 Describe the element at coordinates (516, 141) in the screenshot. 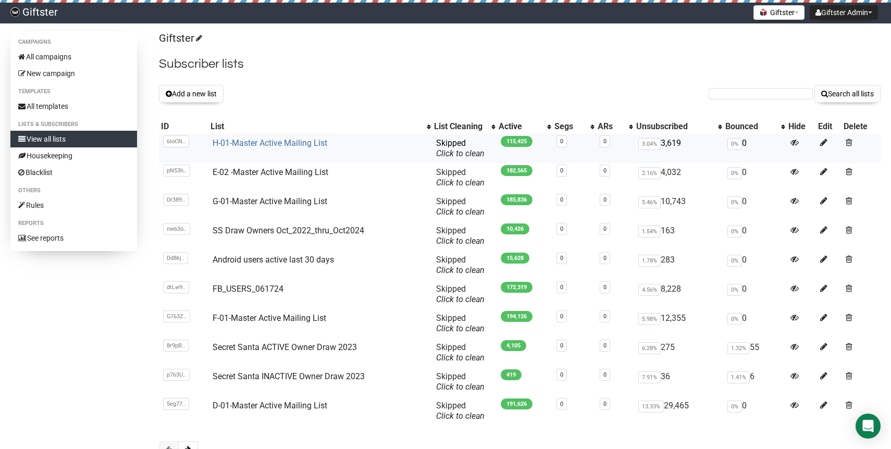

I see `span: 115,425` at that location.